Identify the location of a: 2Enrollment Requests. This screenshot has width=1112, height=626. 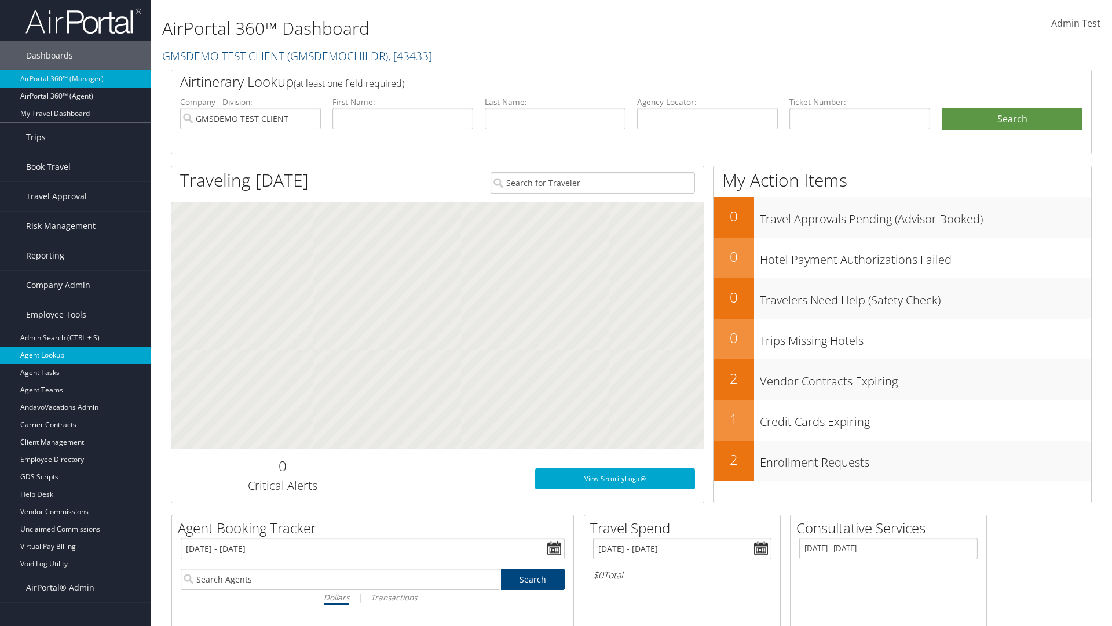
(903, 461).